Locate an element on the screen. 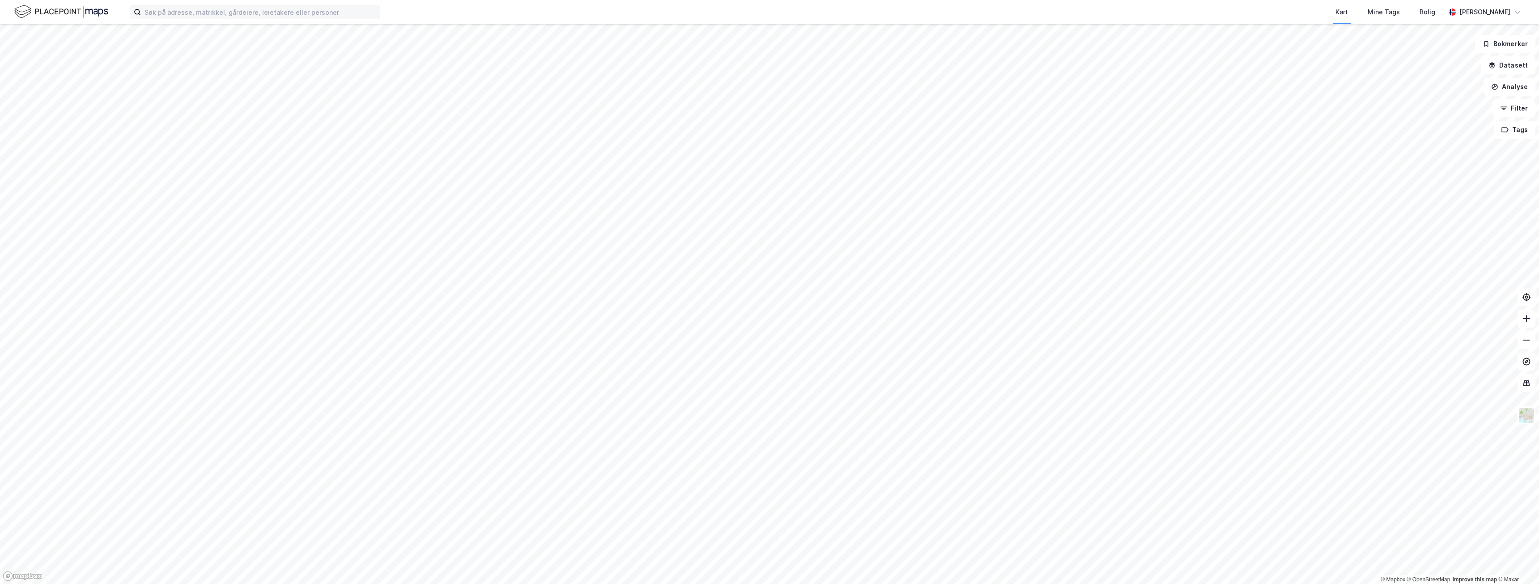 The width and height of the screenshot is (1539, 584). a: Mapbox homepage is located at coordinates (22, 576).